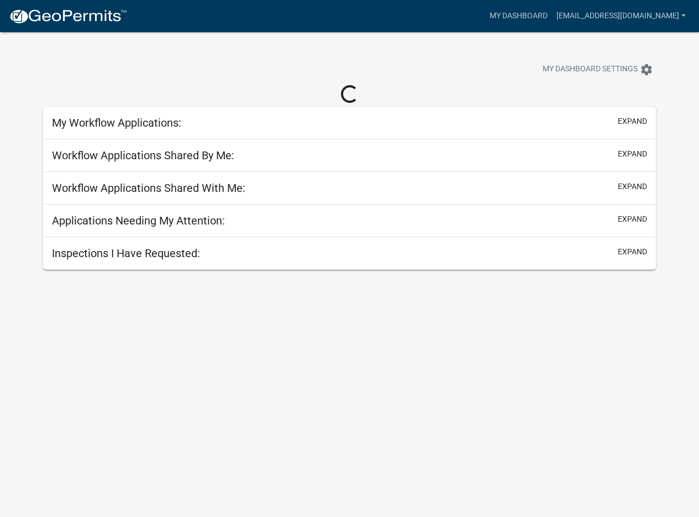  I want to click on i: settings, so click(646, 70).